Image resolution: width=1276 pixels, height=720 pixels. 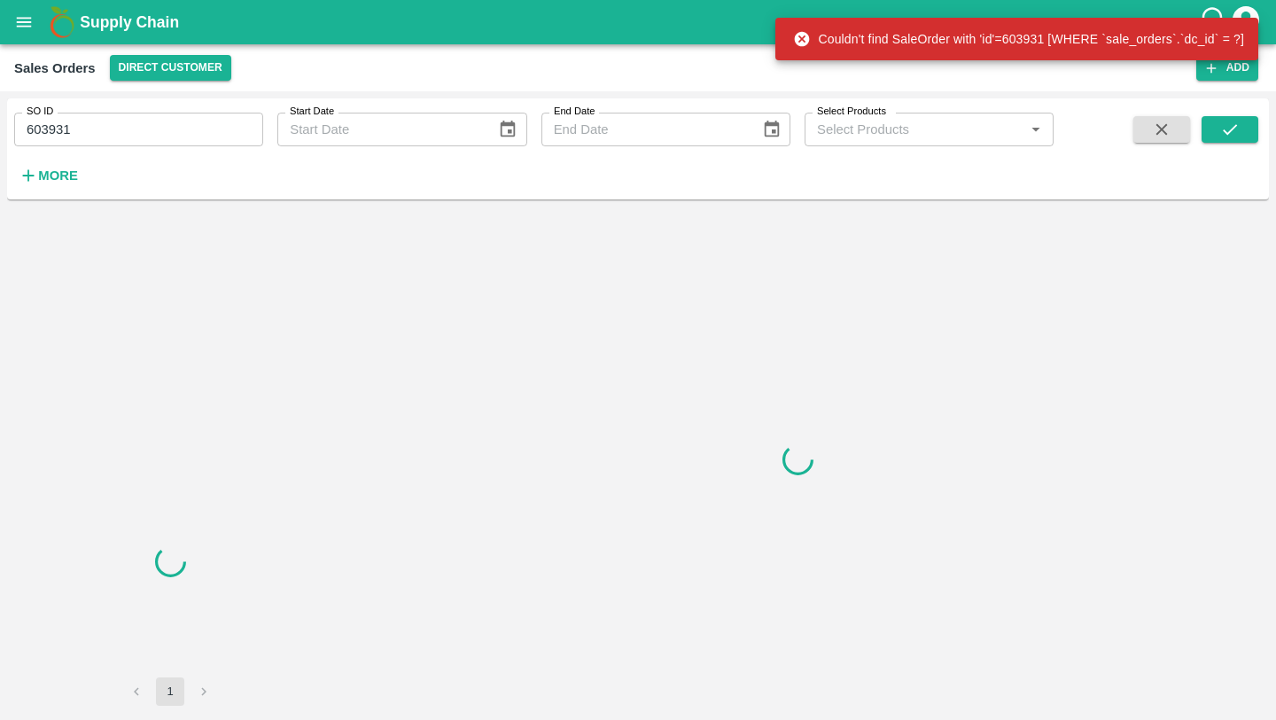 I want to click on div: Couldn't find SaleOrder with 'id'=603931 [WHERE `sale_orders`.`dc_id` = ?], so click(x=1018, y=39).